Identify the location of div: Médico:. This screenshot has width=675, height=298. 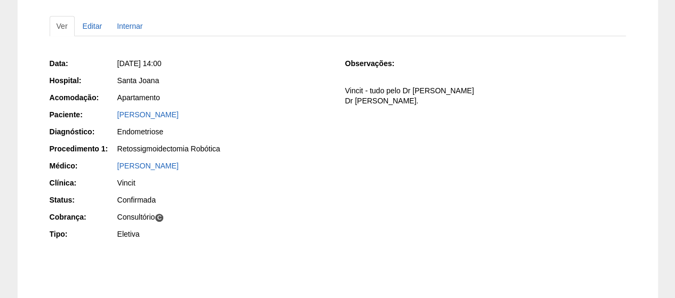
(83, 166).